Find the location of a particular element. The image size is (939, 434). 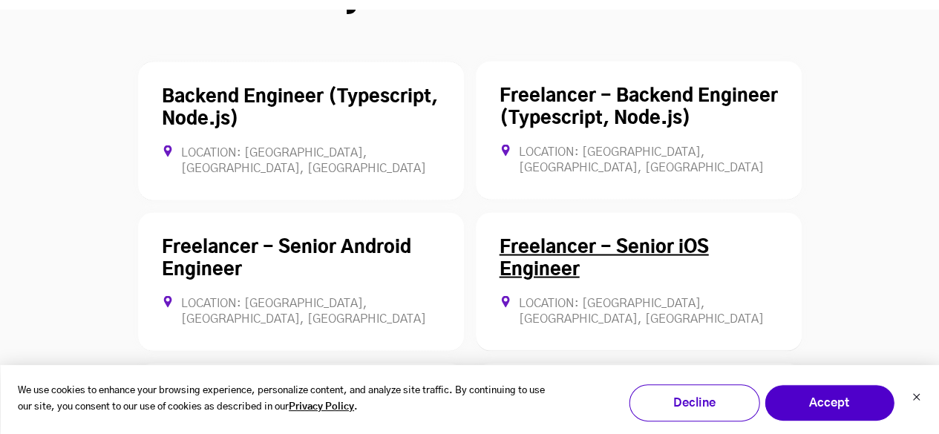

a: Freelancer - Backend Engineer (Typescript, Node.js) is located at coordinates (639, 107).